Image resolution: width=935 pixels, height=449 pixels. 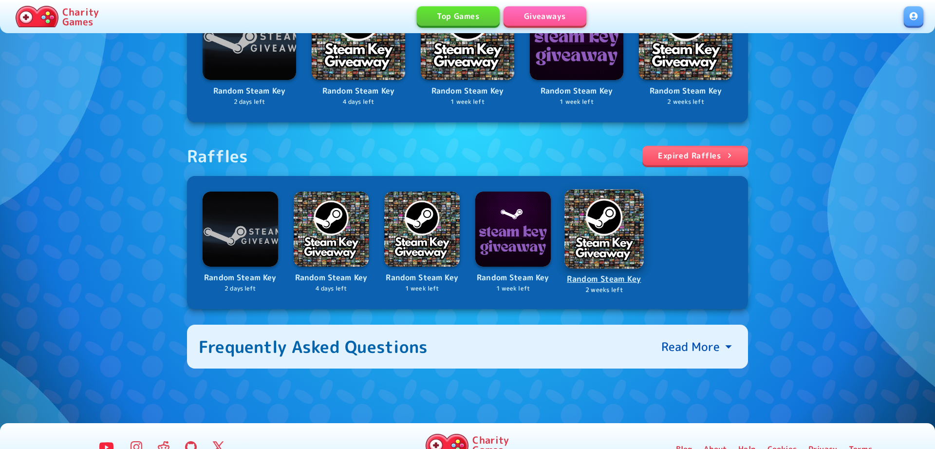 I want to click on a: LogoRandom Steam Key2 weeks left, so click(x=604, y=242).